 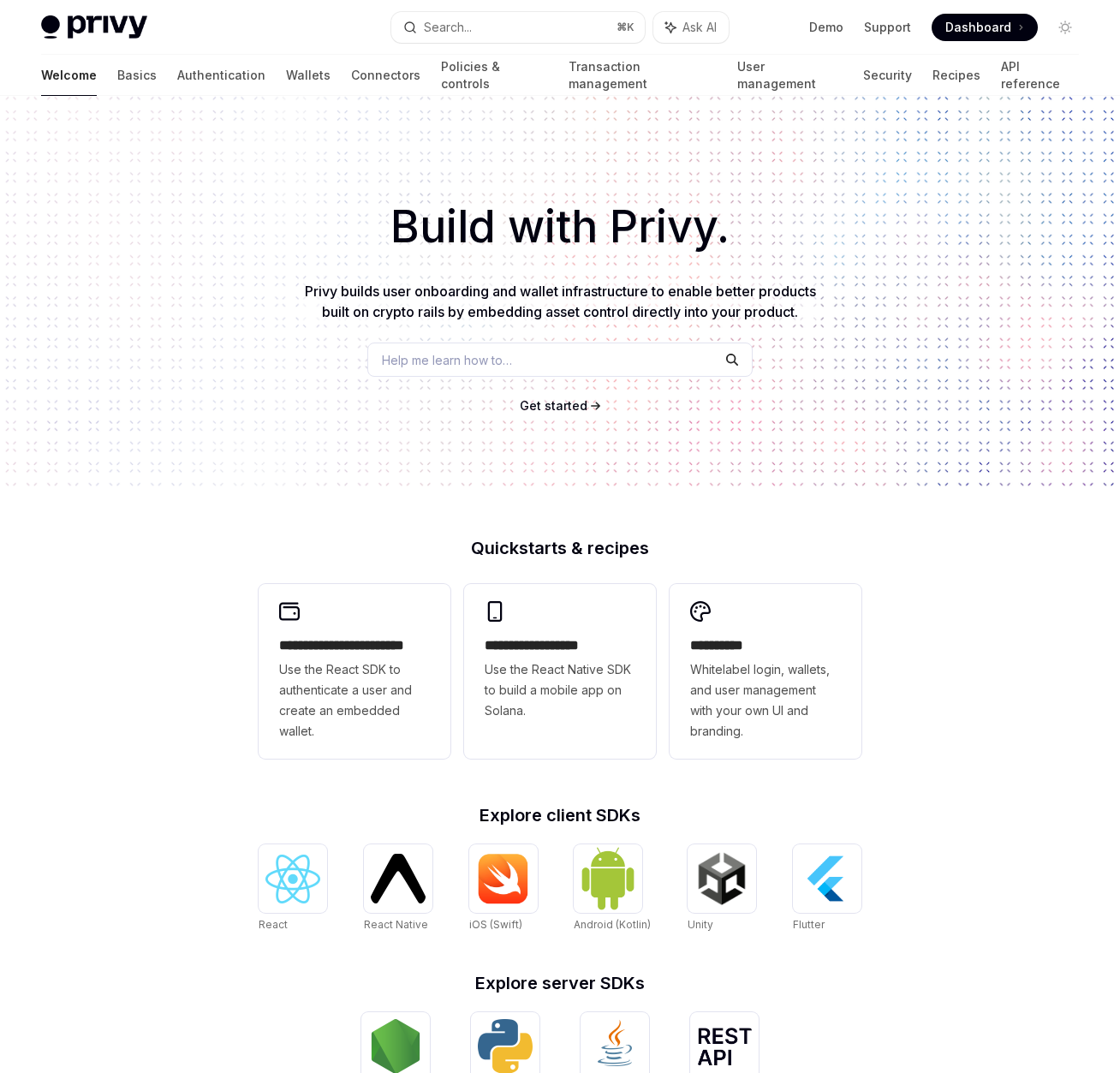 What do you see at coordinates (293, 889) in the screenshot?
I see `a: ReactReact` at bounding box center [293, 889].